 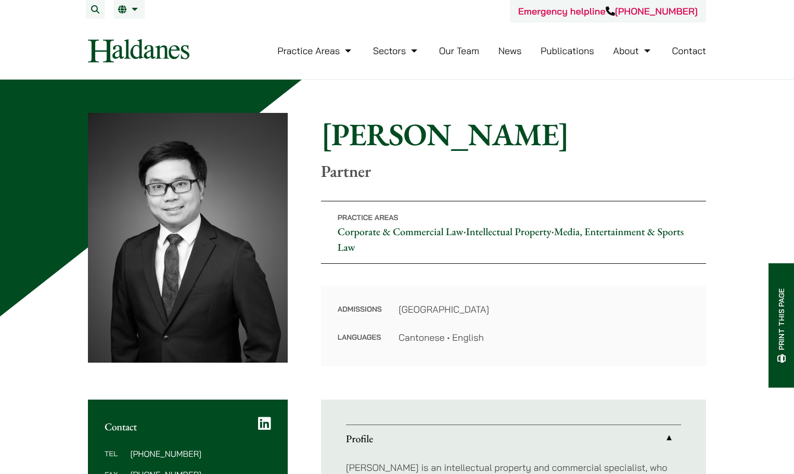 What do you see at coordinates (510, 50) in the screenshot?
I see `a: News` at bounding box center [510, 50].